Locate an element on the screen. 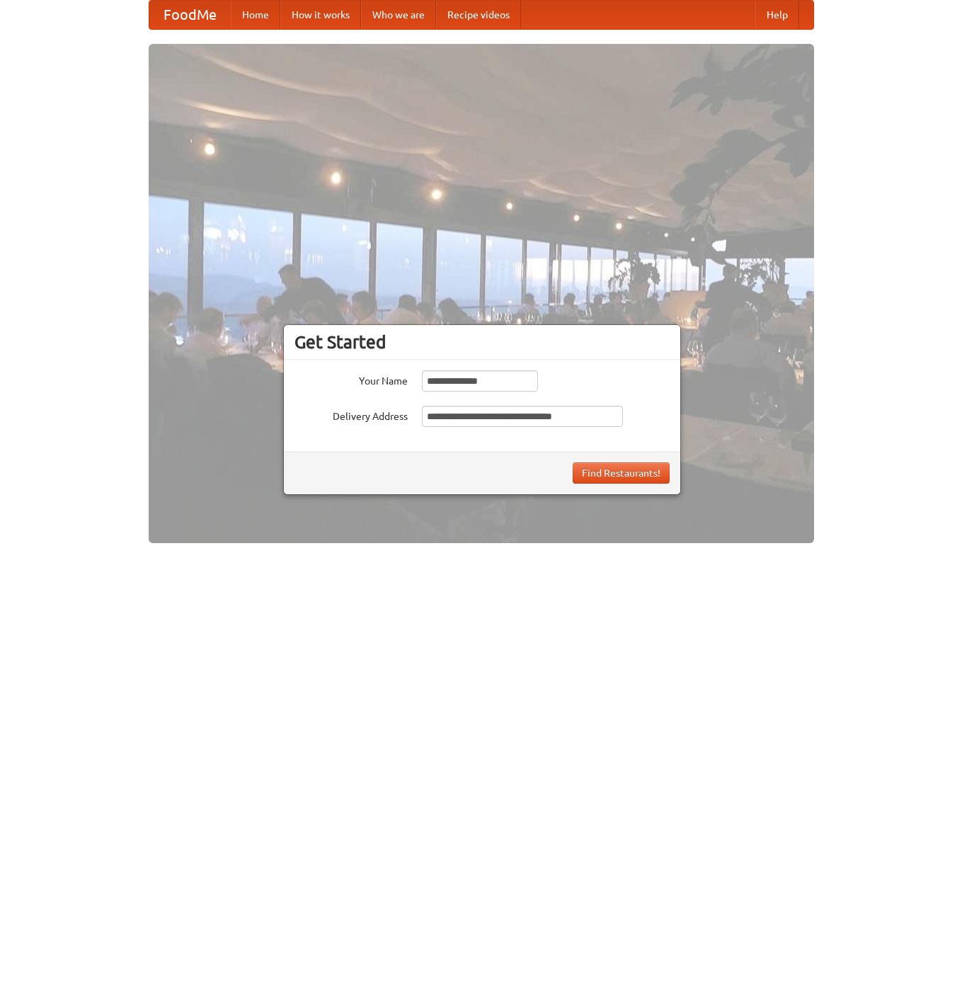  a: Home is located at coordinates (256, 15).